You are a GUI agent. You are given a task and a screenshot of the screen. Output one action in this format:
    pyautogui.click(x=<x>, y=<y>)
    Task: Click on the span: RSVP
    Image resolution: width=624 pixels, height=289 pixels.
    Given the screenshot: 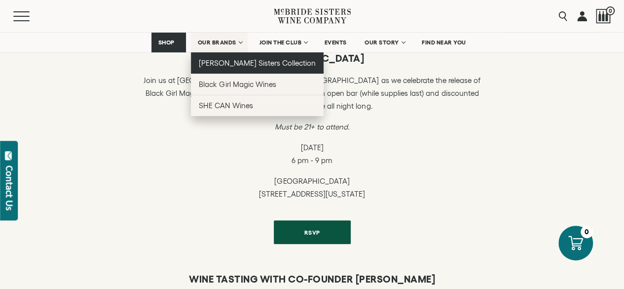 What is the action you would take?
    pyautogui.click(x=312, y=232)
    